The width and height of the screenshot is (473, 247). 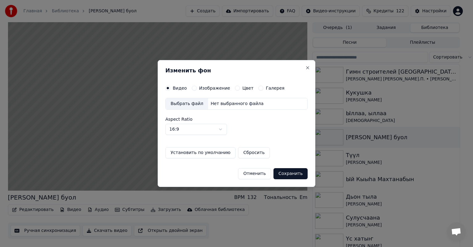 What do you see at coordinates (215, 88) in the screenshot?
I see `label: Изображение` at bounding box center [215, 88].